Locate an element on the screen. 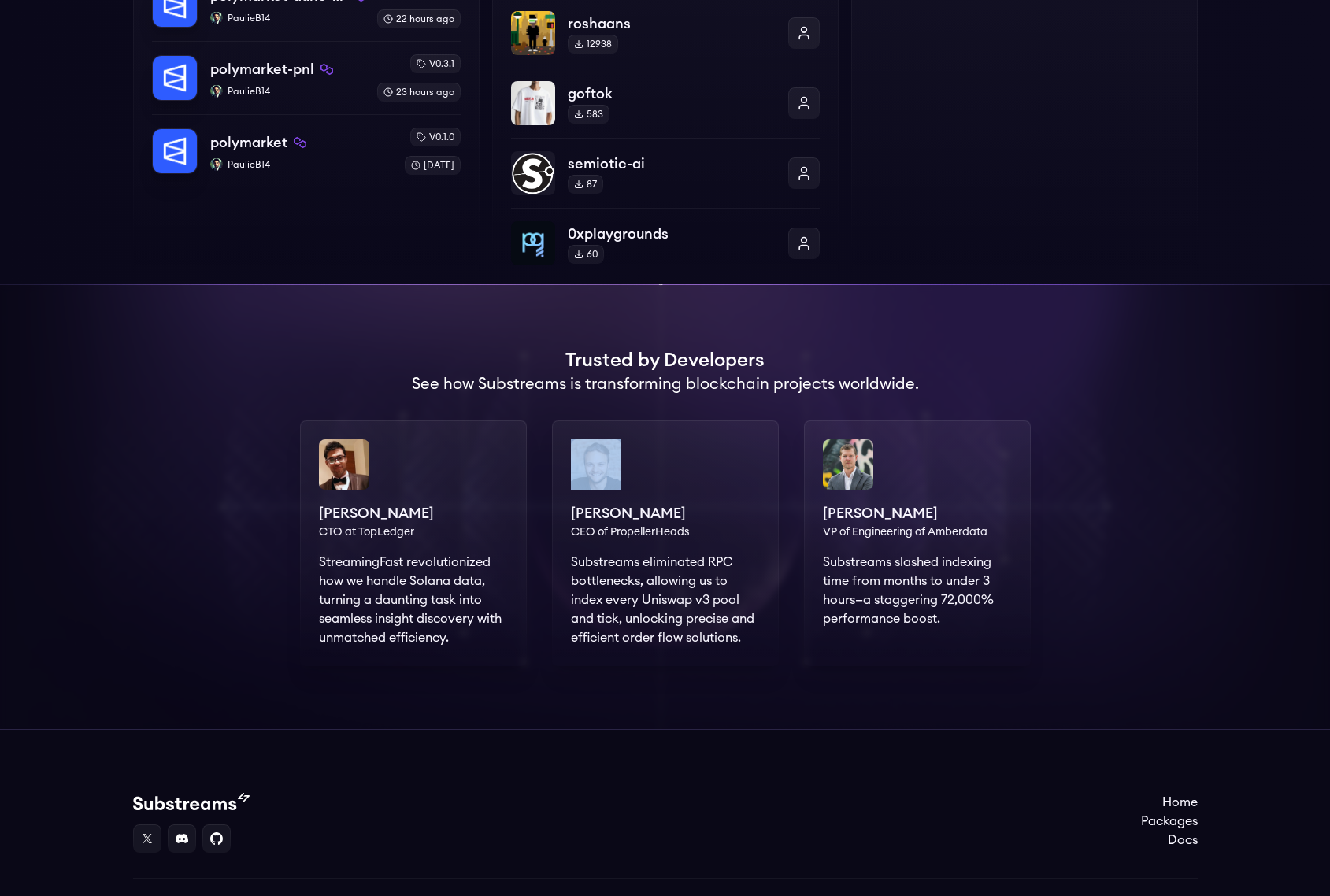 This screenshot has height=896, width=1330. img: polymarket is located at coordinates (175, 151).